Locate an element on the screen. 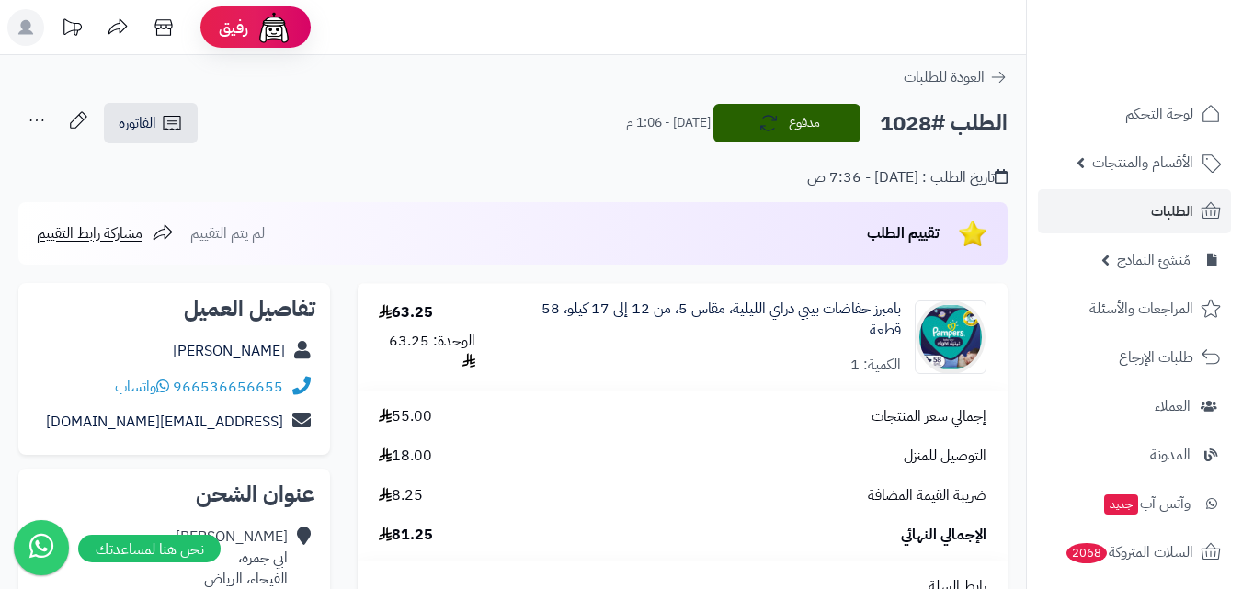 The height and width of the screenshot is (589, 1242). span: لم يتم التقييم is located at coordinates (227, 233).